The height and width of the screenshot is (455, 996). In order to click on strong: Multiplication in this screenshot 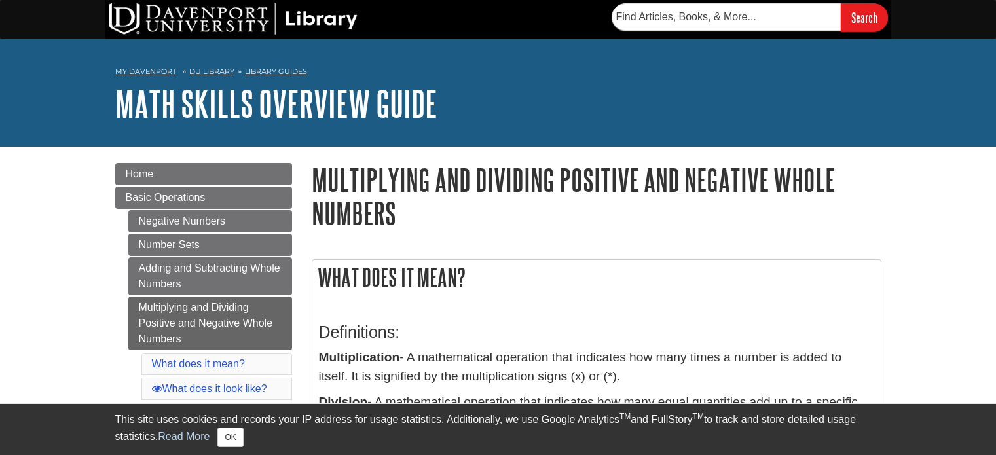, I will do `click(359, 357)`.